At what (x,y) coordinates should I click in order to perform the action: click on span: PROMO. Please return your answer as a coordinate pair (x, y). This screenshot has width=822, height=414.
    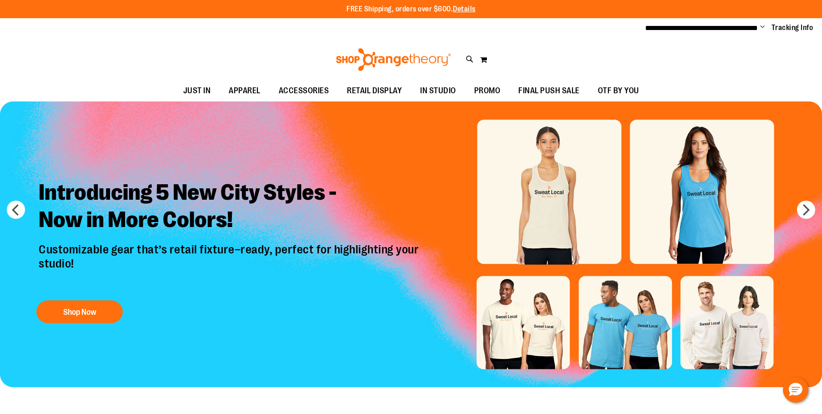
    Looking at the image, I should click on (488, 91).